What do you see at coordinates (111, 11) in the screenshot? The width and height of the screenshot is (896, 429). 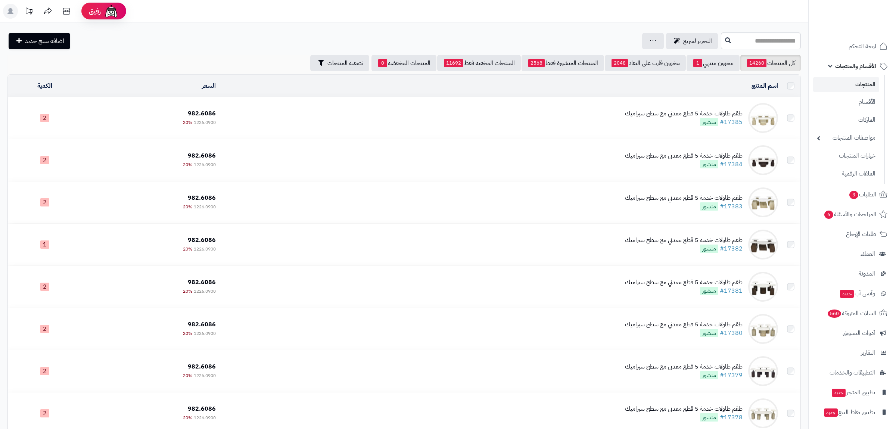 I see `img: ai-face.png` at bounding box center [111, 11].